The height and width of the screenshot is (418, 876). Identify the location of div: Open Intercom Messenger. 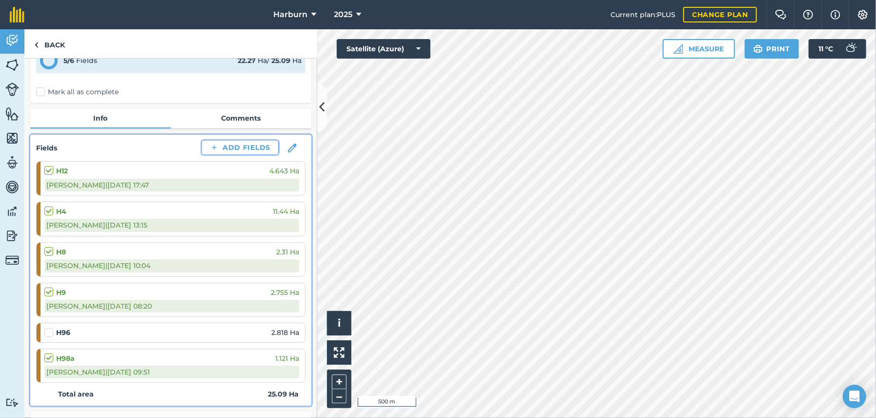
(854, 396).